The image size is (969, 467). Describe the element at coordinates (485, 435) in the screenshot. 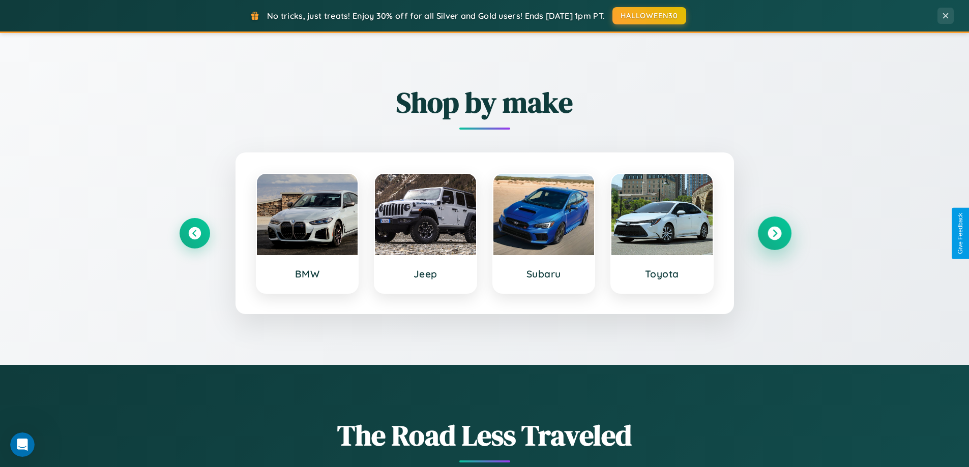

I see `h1: The Road Less Traveled` at that location.